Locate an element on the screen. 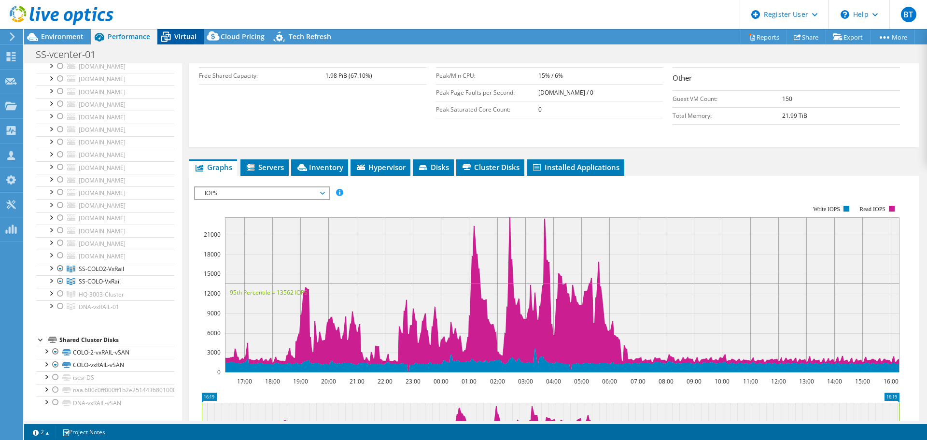  text: 16:00 is located at coordinates (890, 381).